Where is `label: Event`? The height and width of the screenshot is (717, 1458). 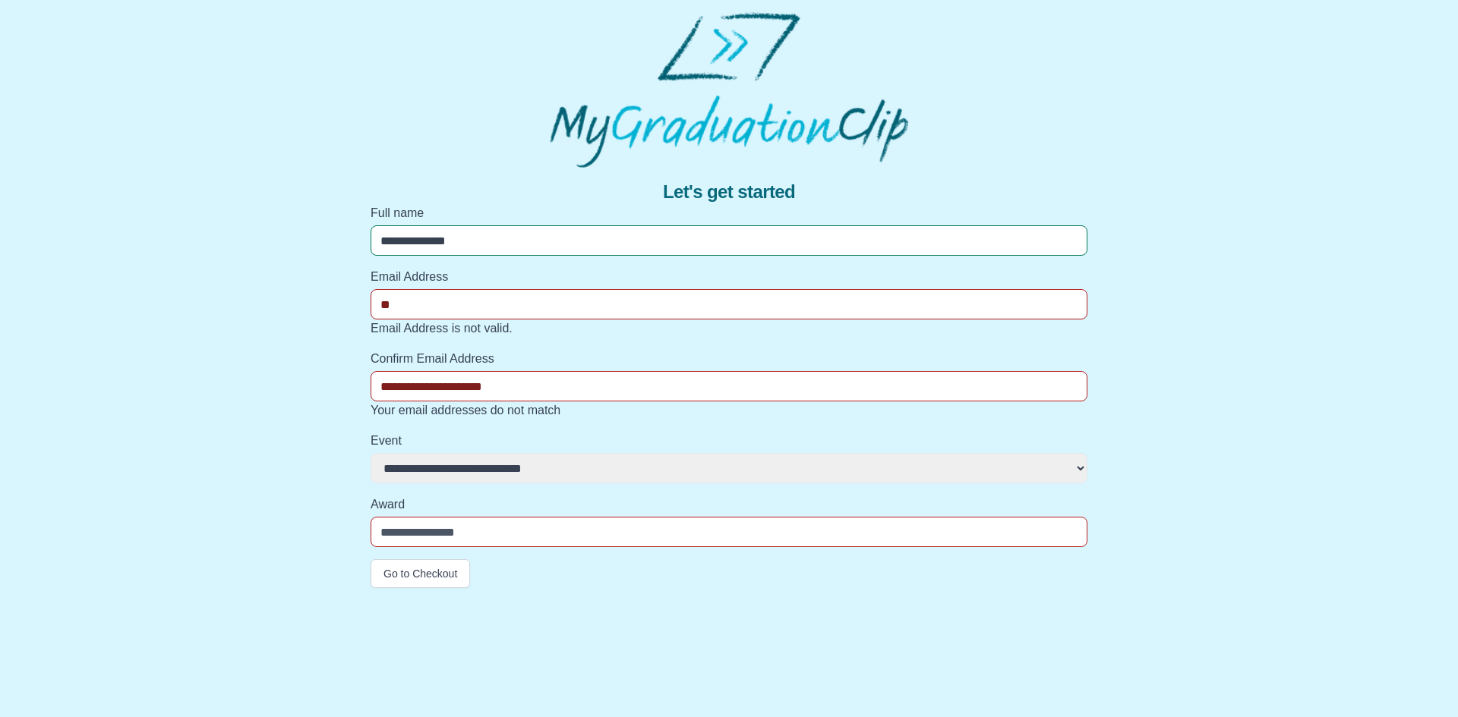 label: Event is located at coordinates (729, 441).